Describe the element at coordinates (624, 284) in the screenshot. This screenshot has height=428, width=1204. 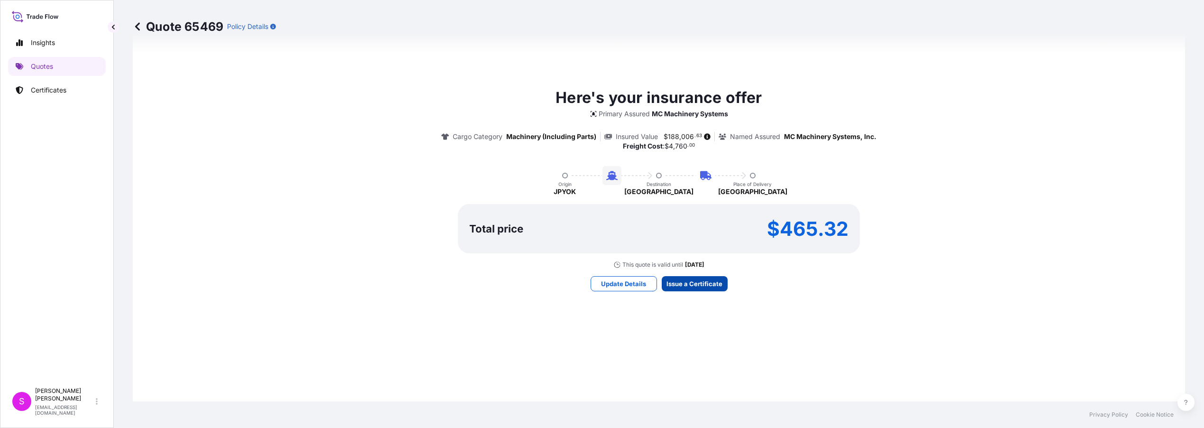
I see `p: Update Details` at that location.